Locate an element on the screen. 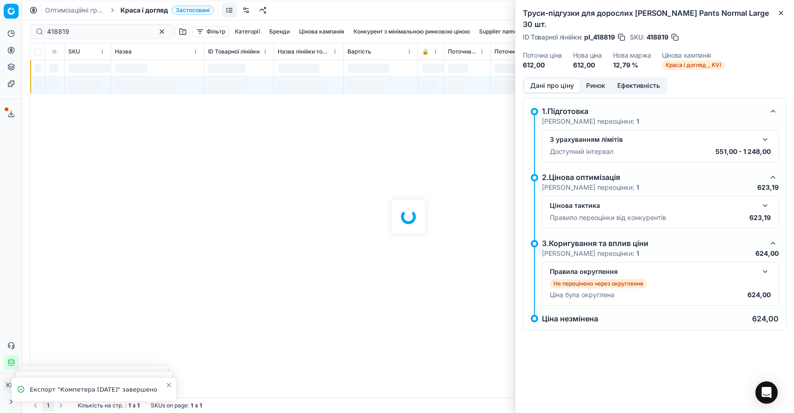 The height and width of the screenshot is (413, 794). button: Дані про ціну is located at coordinates (552, 86).